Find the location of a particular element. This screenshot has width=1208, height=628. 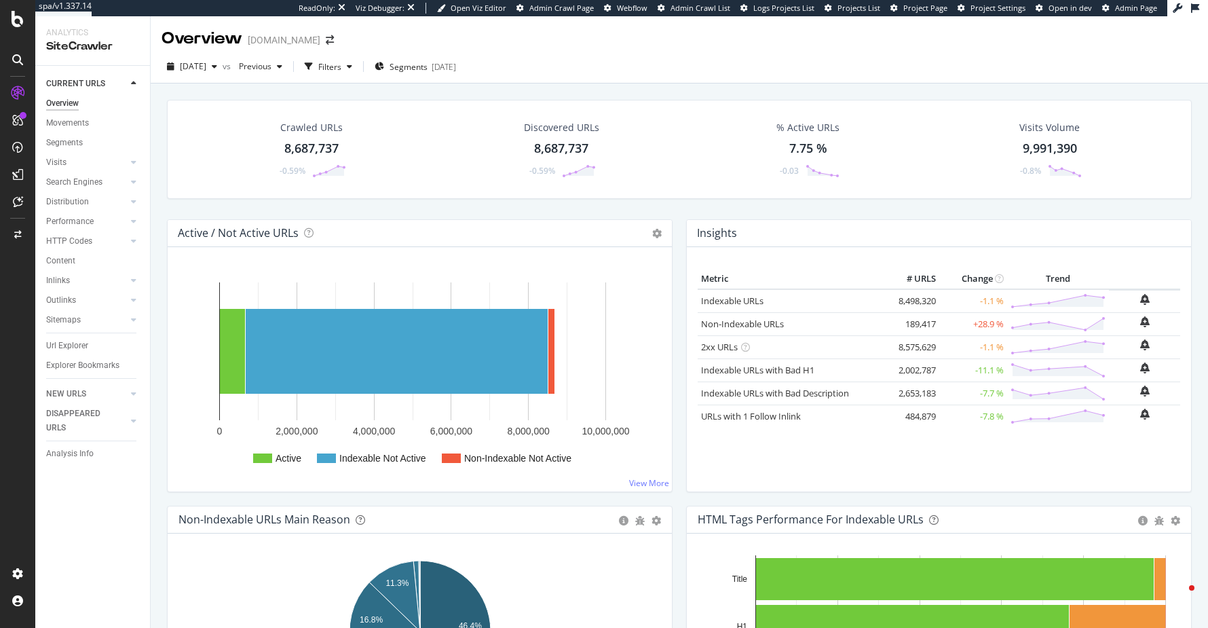

div: ReadOnly: is located at coordinates (317, 8).